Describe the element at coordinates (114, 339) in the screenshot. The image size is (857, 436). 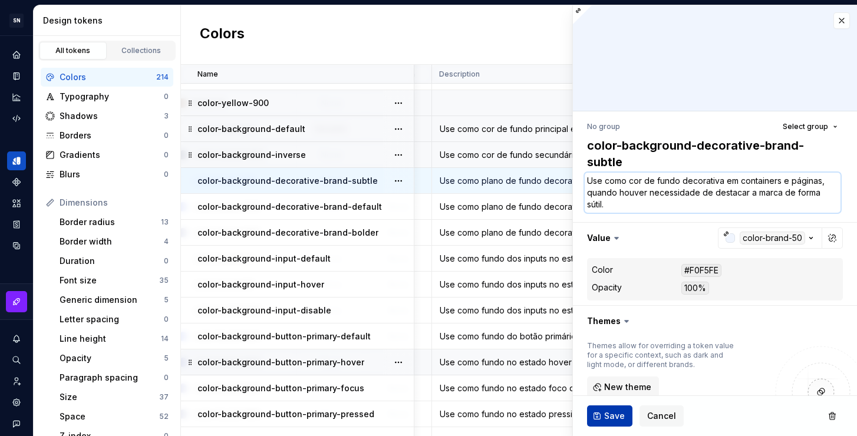
I see `a: Line height14` at that location.